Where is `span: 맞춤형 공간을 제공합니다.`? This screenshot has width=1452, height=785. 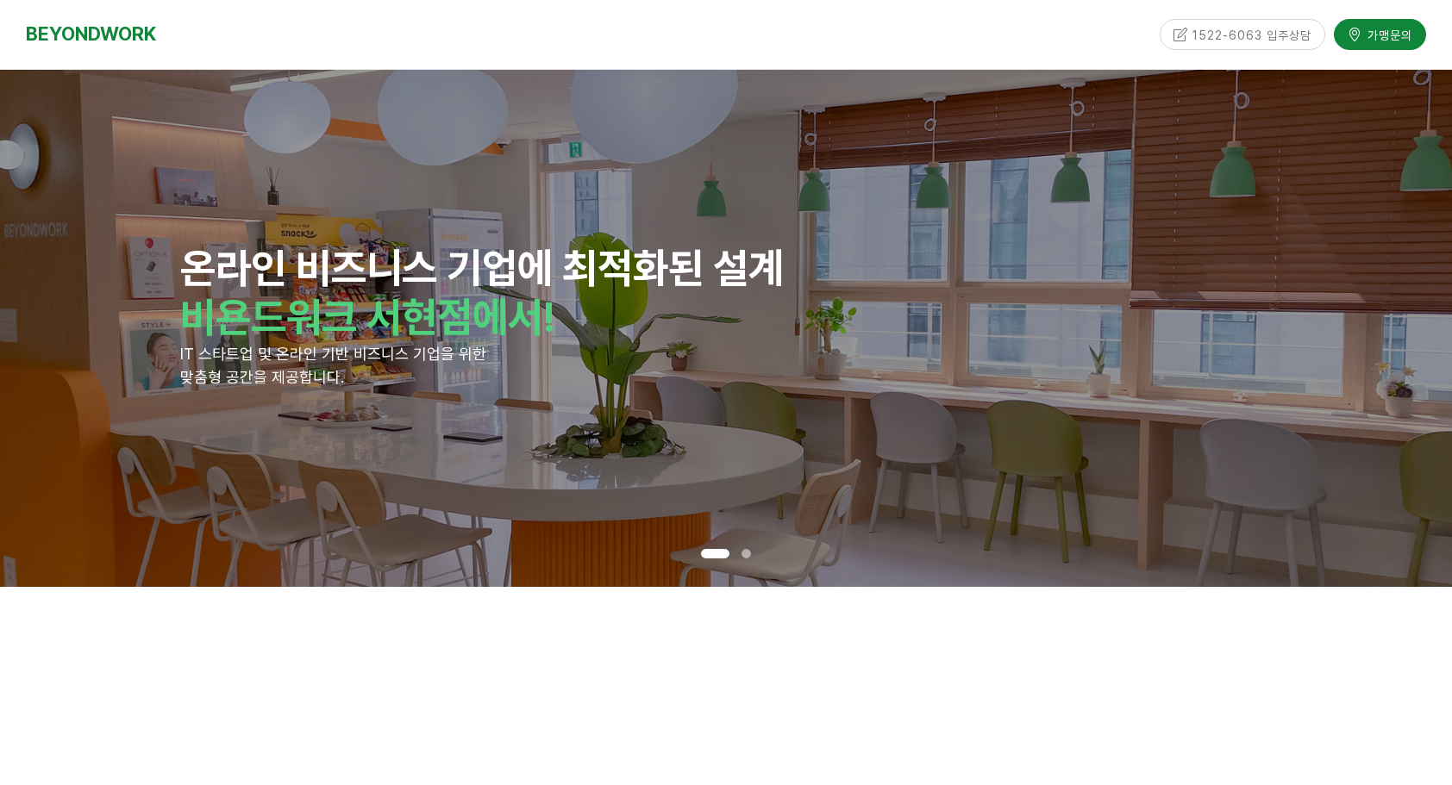 span: 맞춤형 공간을 제공합니다. is located at coordinates (262, 377).